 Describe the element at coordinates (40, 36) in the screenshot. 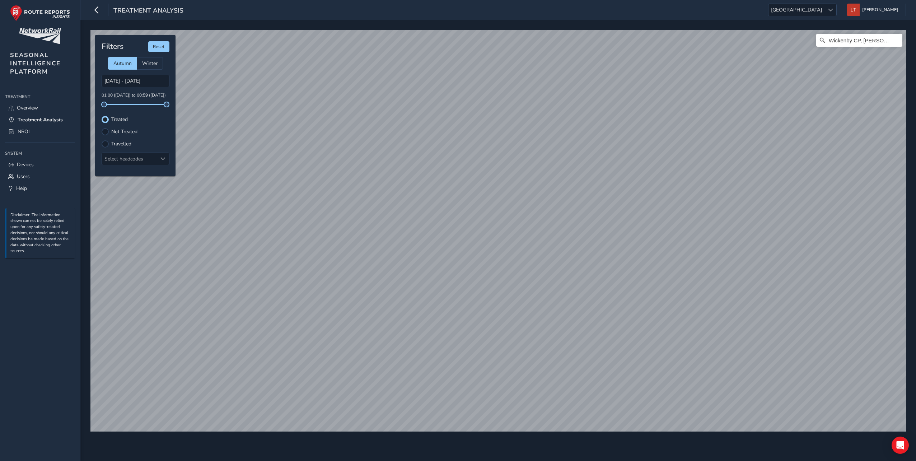

I see `img: customer logo` at that location.